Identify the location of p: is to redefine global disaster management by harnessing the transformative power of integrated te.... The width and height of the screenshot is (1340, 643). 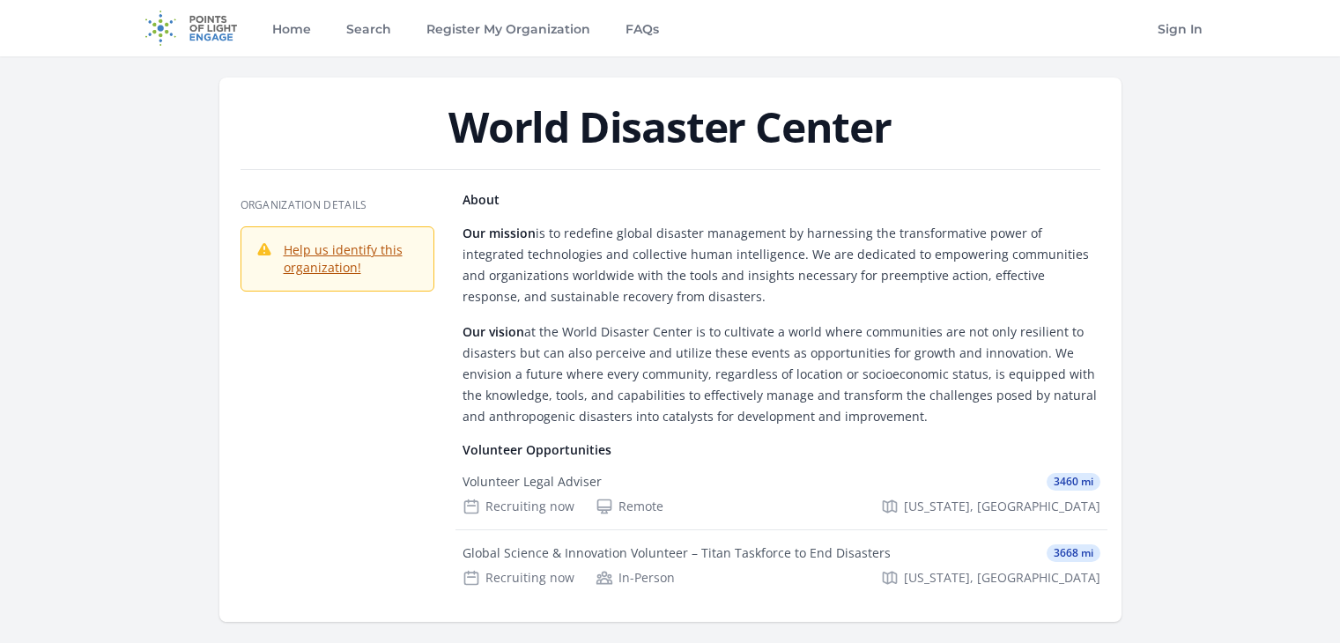
(782, 265).